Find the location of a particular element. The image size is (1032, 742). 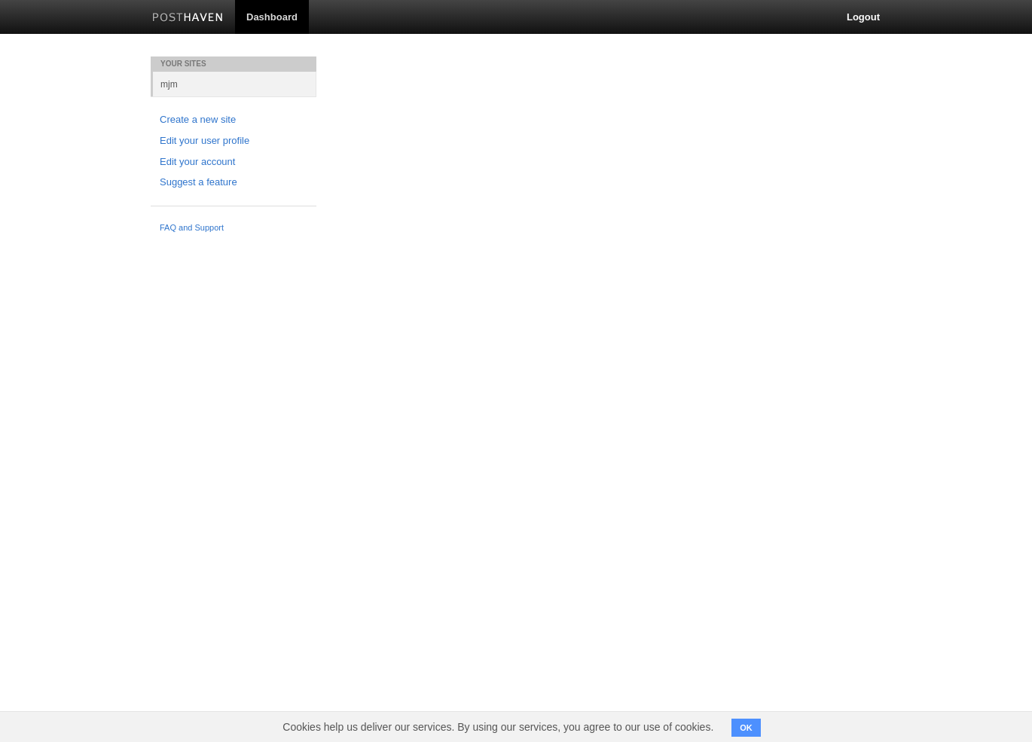

a: Create a new site is located at coordinates (234, 120).